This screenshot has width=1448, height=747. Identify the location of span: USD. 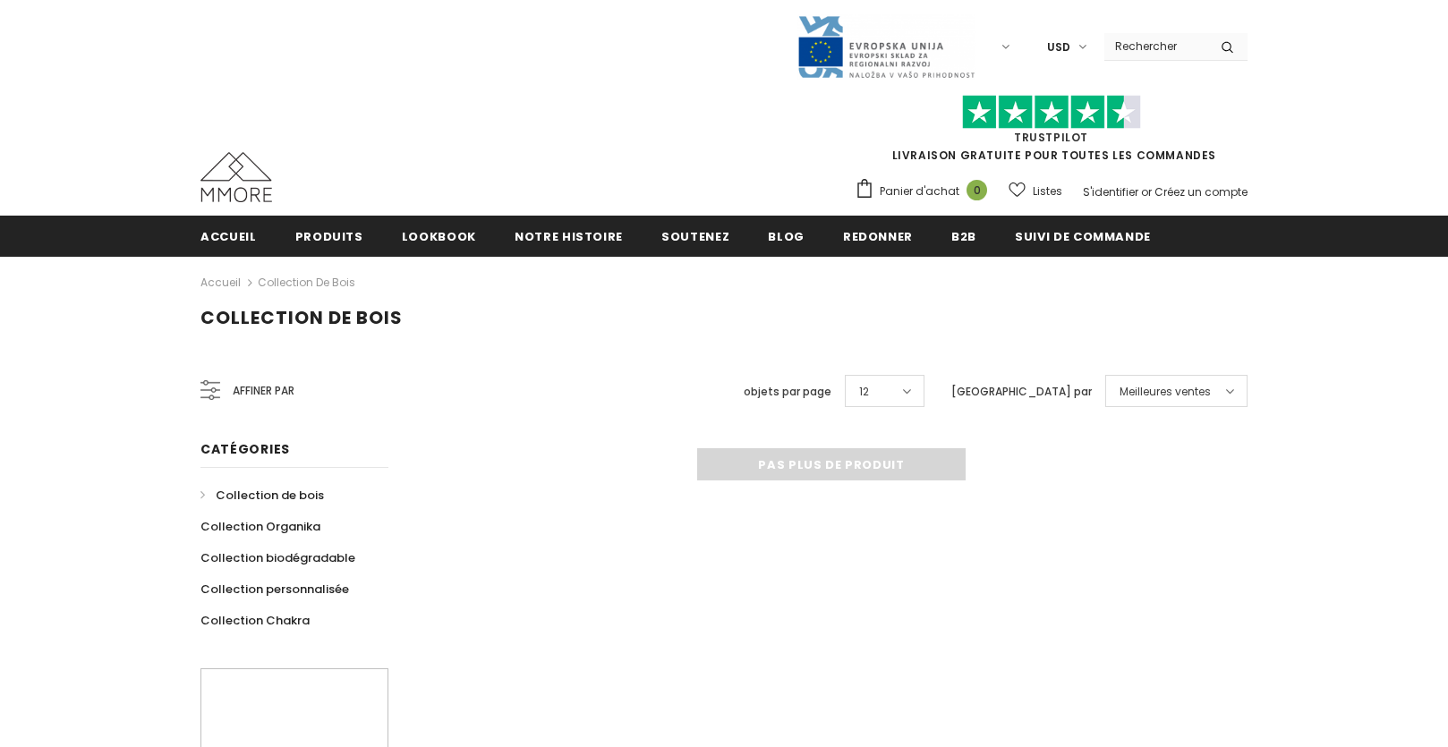
(1058, 47).